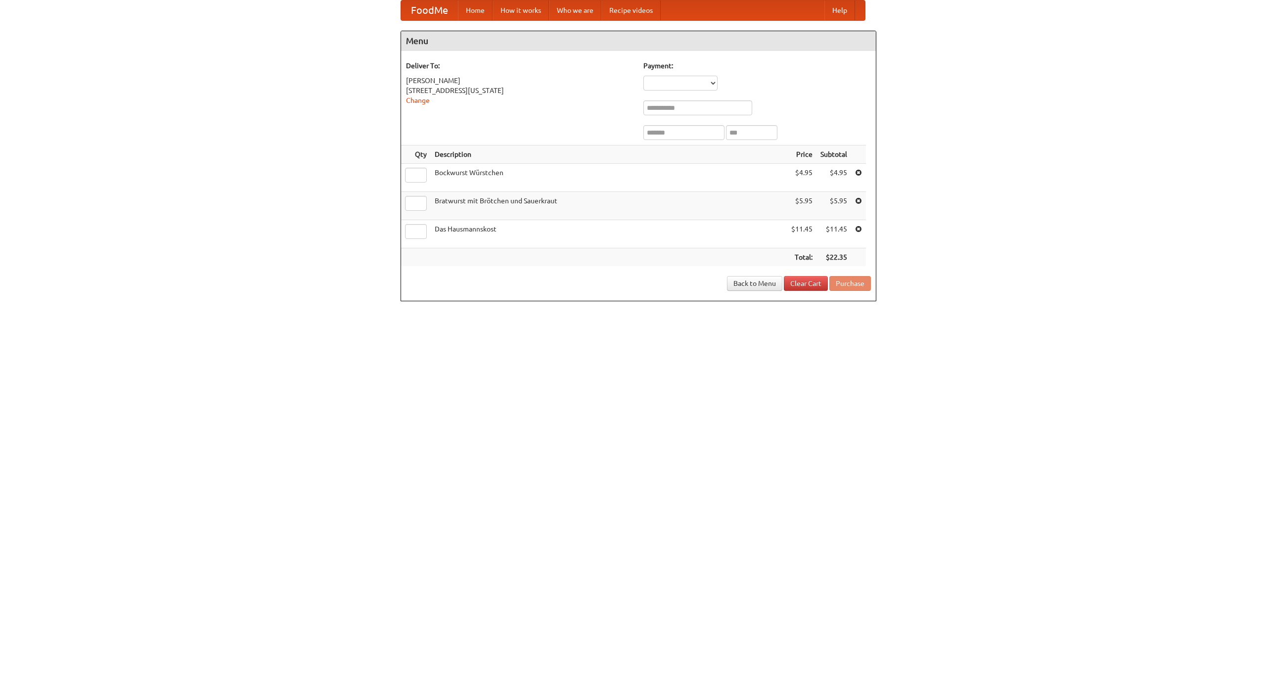  Describe the element at coordinates (609, 178) in the screenshot. I see `td: Bockwurst Würstchen` at that location.